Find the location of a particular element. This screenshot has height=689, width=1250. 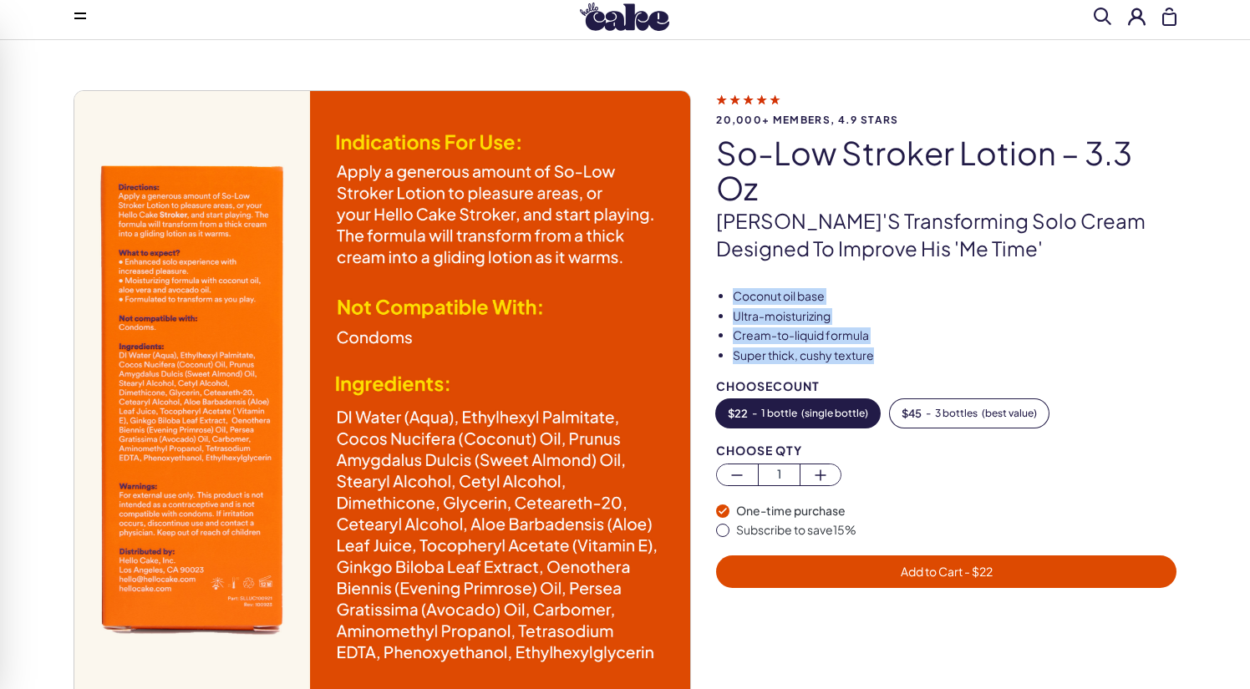

a: 20,000+ members, 4.9 stars is located at coordinates (946, 109).